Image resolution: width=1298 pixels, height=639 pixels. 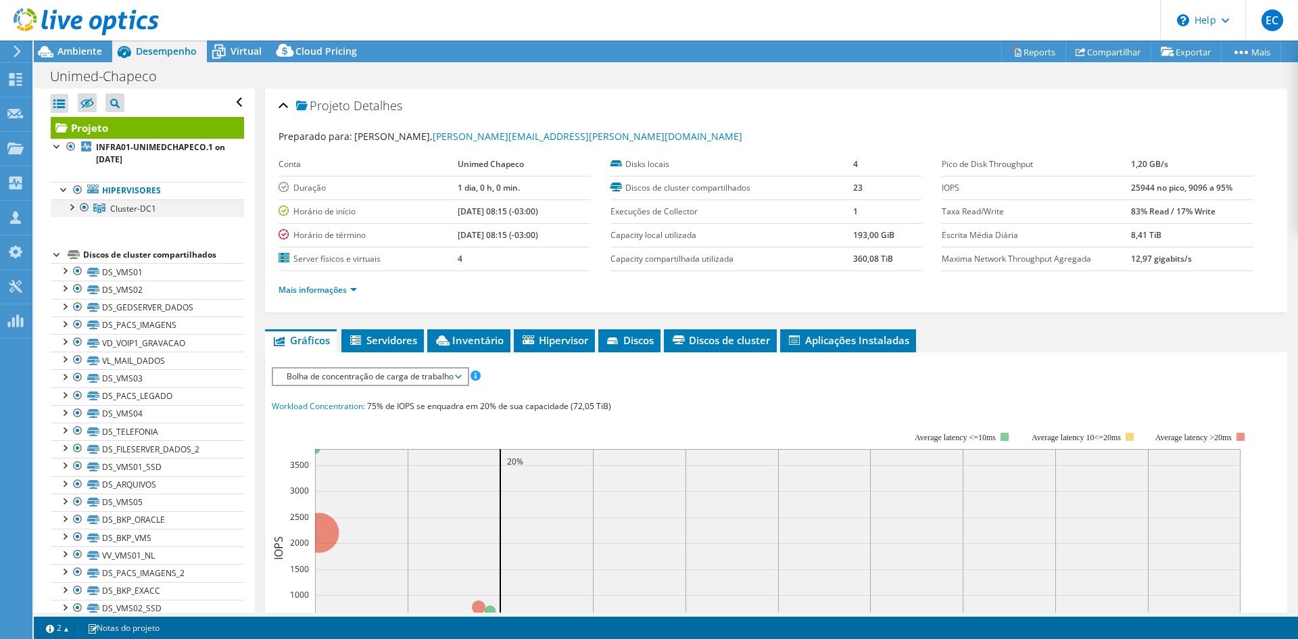 What do you see at coordinates (554, 340) in the screenshot?
I see `span: Hipervisor` at bounding box center [554, 340].